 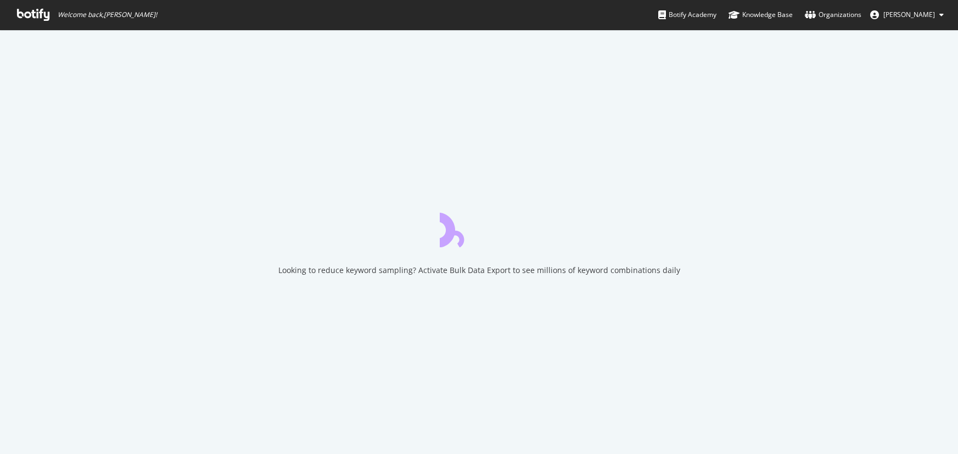 What do you see at coordinates (687, 15) in the screenshot?
I see `div: Botify Academy` at bounding box center [687, 15].